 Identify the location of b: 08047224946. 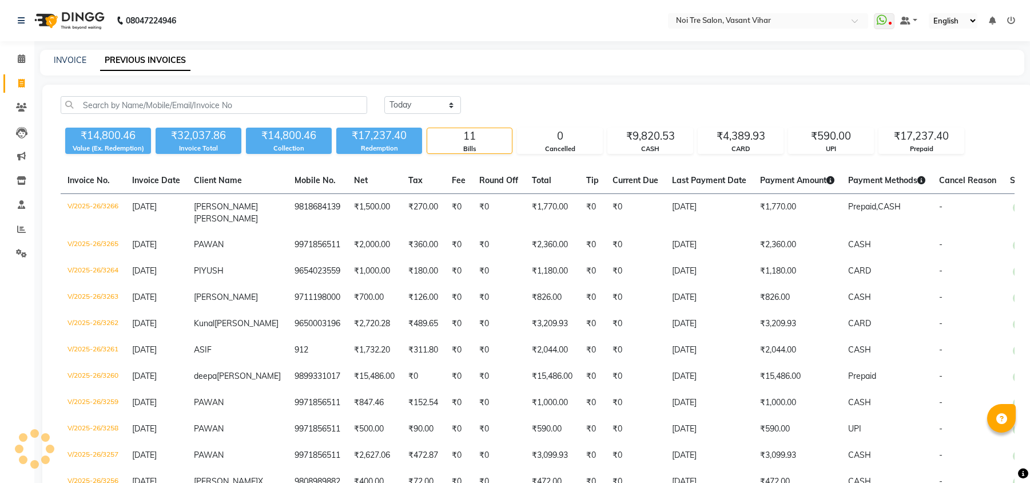
(151, 21).